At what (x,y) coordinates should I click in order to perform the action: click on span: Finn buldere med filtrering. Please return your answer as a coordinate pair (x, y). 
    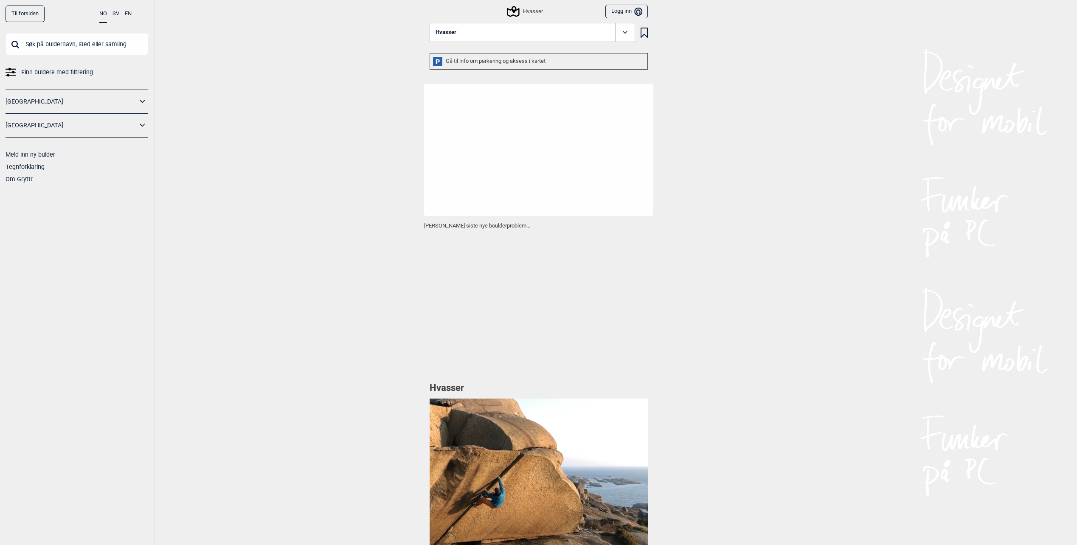
    Looking at the image, I should click on (57, 72).